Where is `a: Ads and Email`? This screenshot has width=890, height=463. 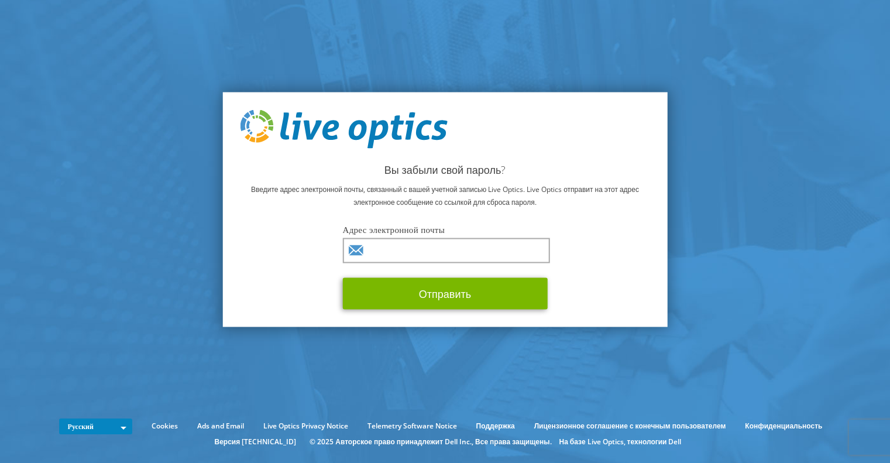 a: Ads and Email is located at coordinates (221, 426).